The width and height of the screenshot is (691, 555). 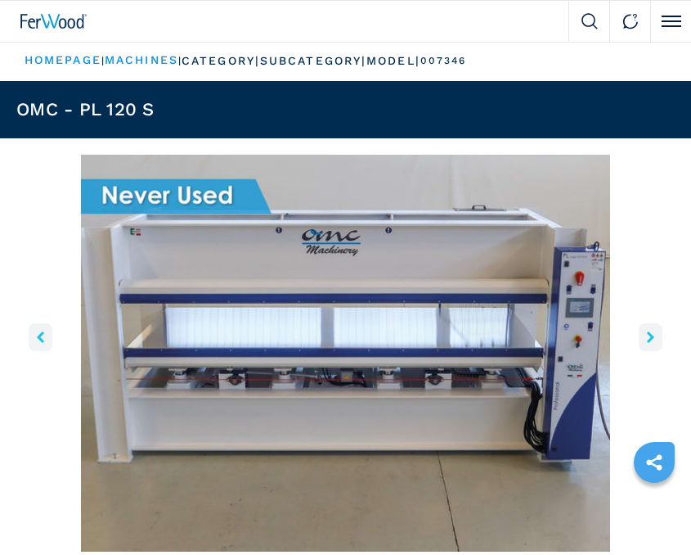 What do you see at coordinates (142, 60) in the screenshot?
I see `a: machines` at bounding box center [142, 60].